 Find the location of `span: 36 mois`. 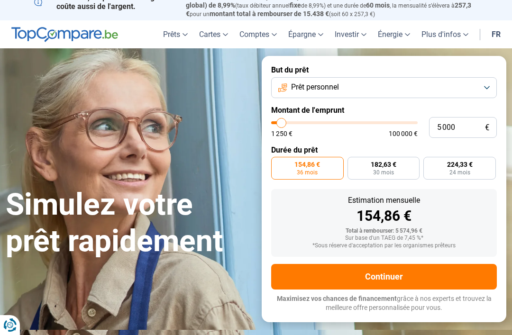

span: 36 mois is located at coordinates (307, 172).